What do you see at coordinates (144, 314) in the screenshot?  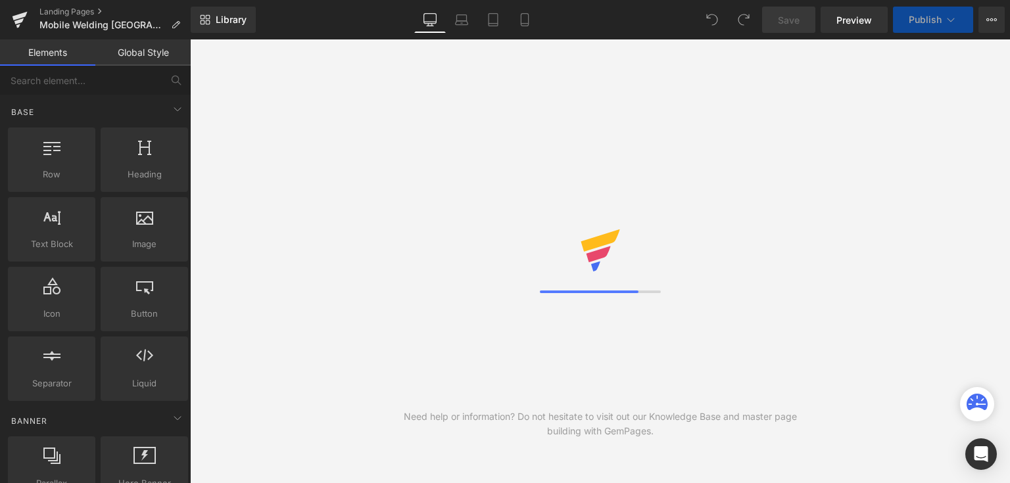 I see `span: Button` at bounding box center [144, 314].